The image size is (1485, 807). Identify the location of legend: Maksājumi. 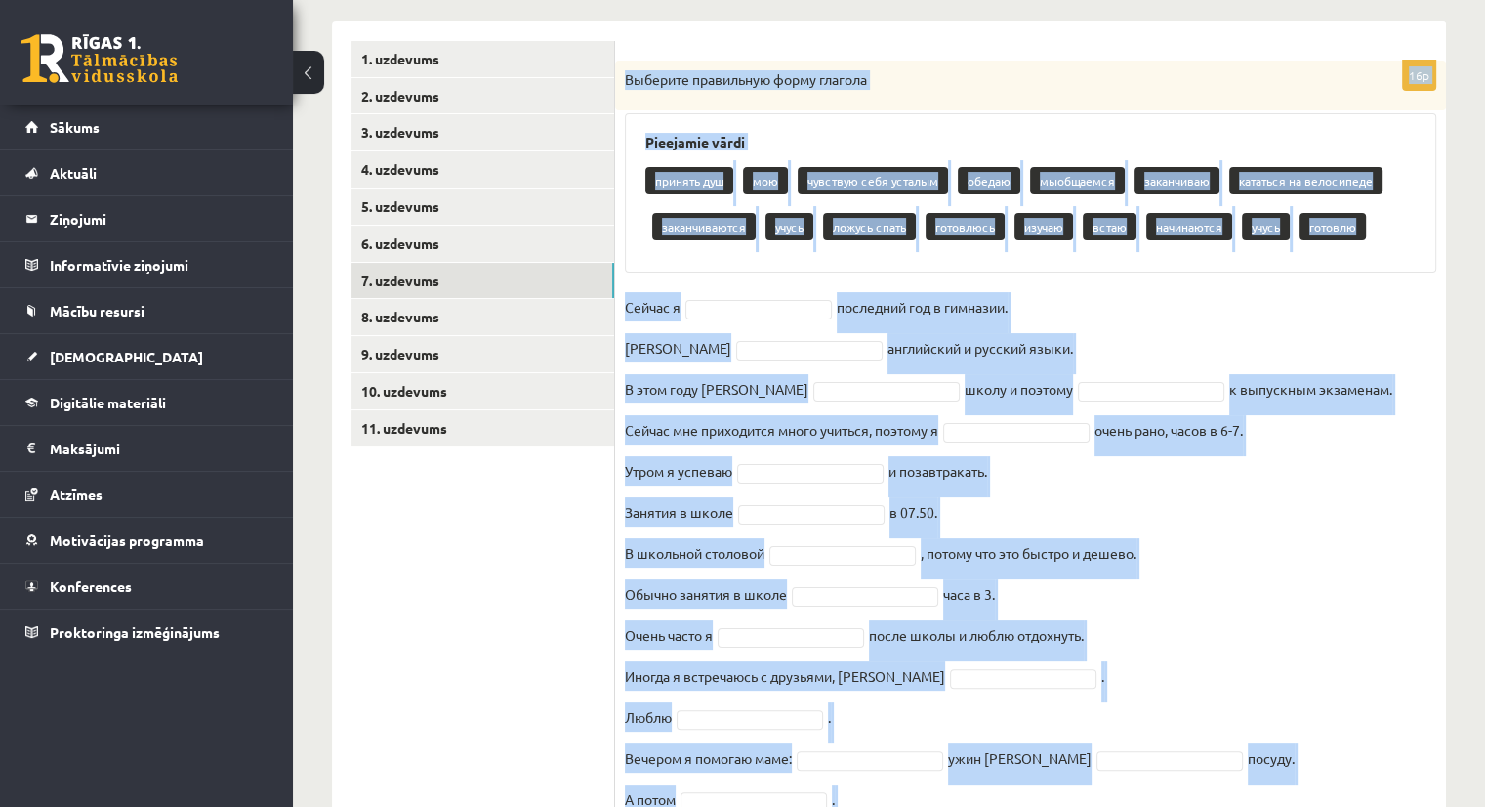
(159, 448).